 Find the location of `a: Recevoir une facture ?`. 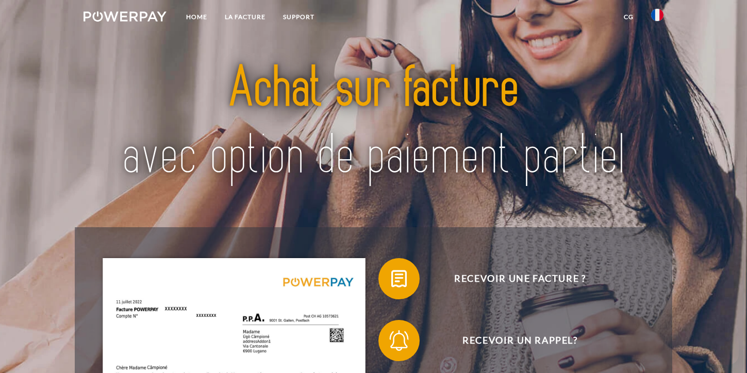

a: Recevoir une facture ? is located at coordinates (512, 279).